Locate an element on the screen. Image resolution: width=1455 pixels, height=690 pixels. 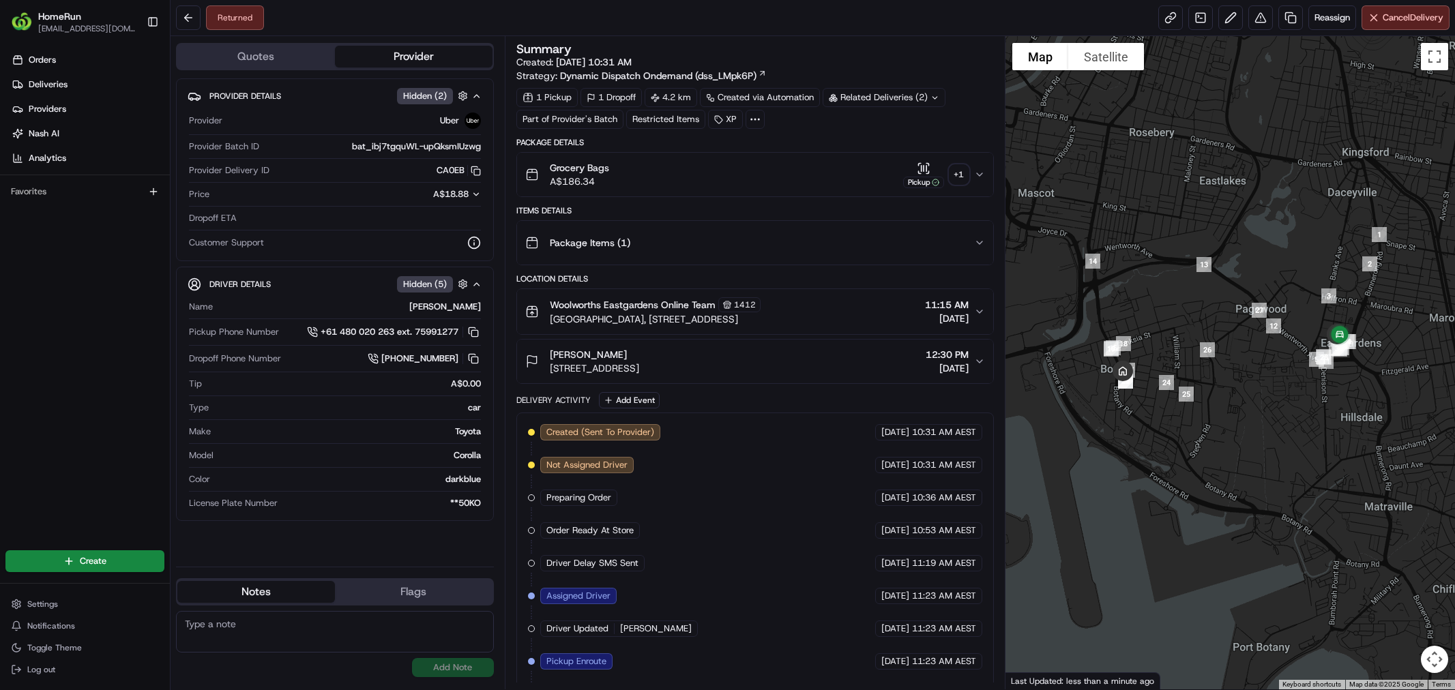
span: Pickup Enroute is located at coordinates (576, 662).